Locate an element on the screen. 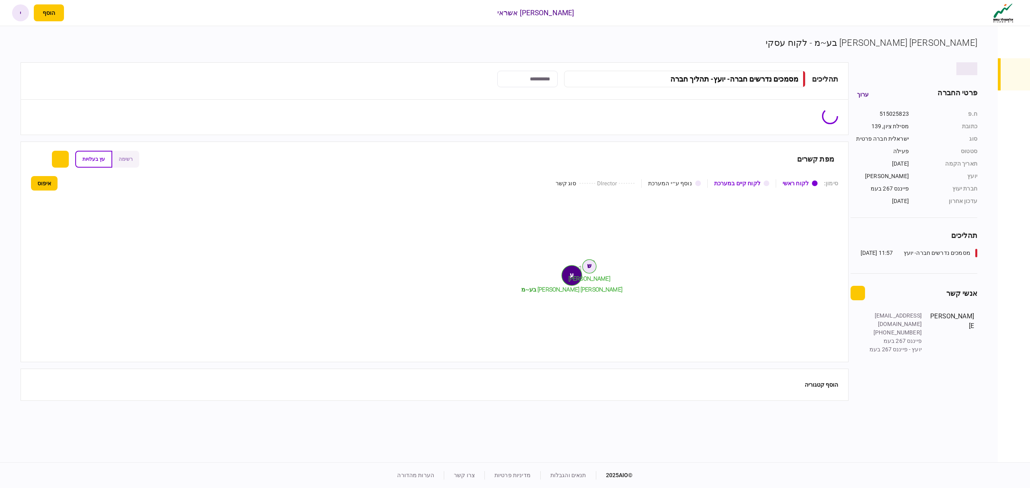 This screenshot has height=488, width=1030. a: מדיניות פרטיות is located at coordinates (512, 475).